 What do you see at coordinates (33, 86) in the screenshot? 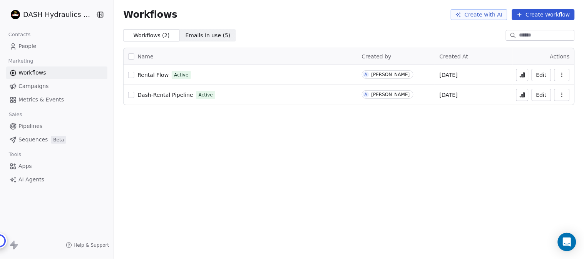
I see `span: Campaigns` at bounding box center [33, 86].